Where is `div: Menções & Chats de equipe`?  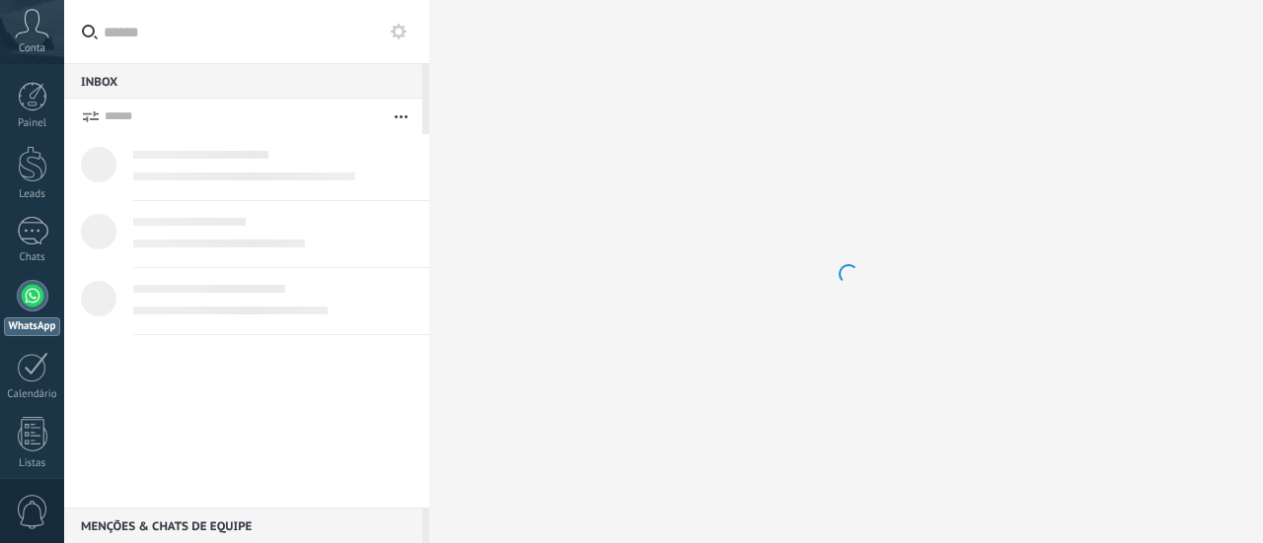
div: Menções & Chats de equipe is located at coordinates (243, 526).